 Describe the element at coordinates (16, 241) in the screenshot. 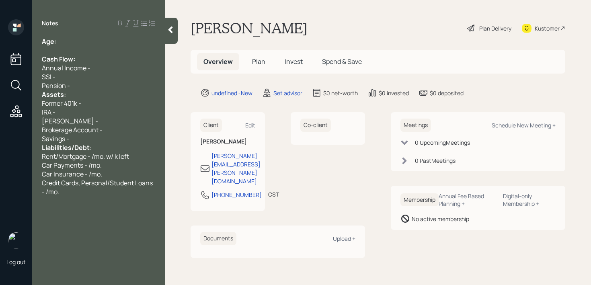

I see `img: retirable_logo.png` at that location.